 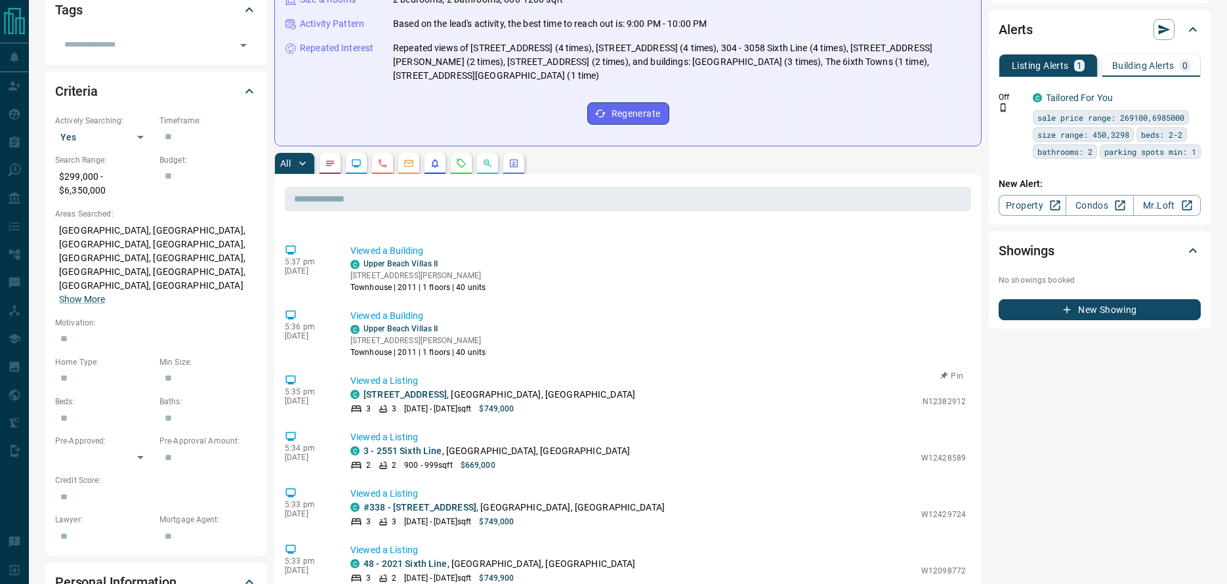 What do you see at coordinates (550, 24) in the screenshot?
I see `p: Based on the lead's activity, the best time to reach out is: 9:00 PM - 10:00 PM` at bounding box center [550, 24].